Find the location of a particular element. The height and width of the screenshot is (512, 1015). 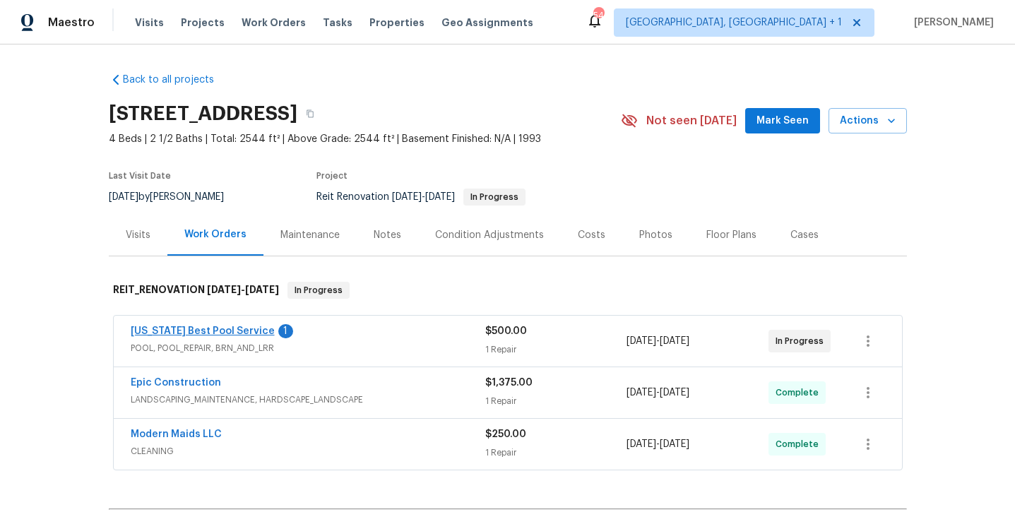

span: 4 Beds | 2 1/2 Baths | Total: 2544 ft² | Above Grade: 2544 ft² | Basement Finished: N/A | 1993 is located at coordinates (365, 139).